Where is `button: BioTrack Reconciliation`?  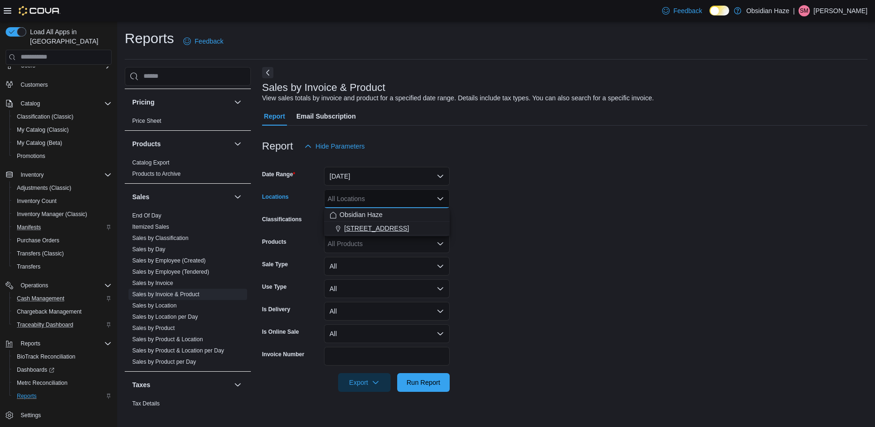
button: BioTrack Reconciliation is located at coordinates (62, 357).